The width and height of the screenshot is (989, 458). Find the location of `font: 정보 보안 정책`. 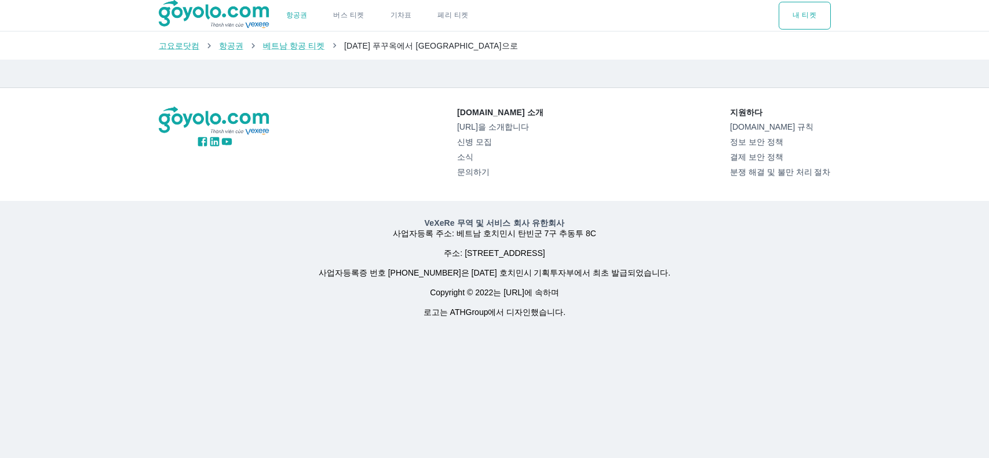

font: 정보 보안 정책 is located at coordinates (757, 142).